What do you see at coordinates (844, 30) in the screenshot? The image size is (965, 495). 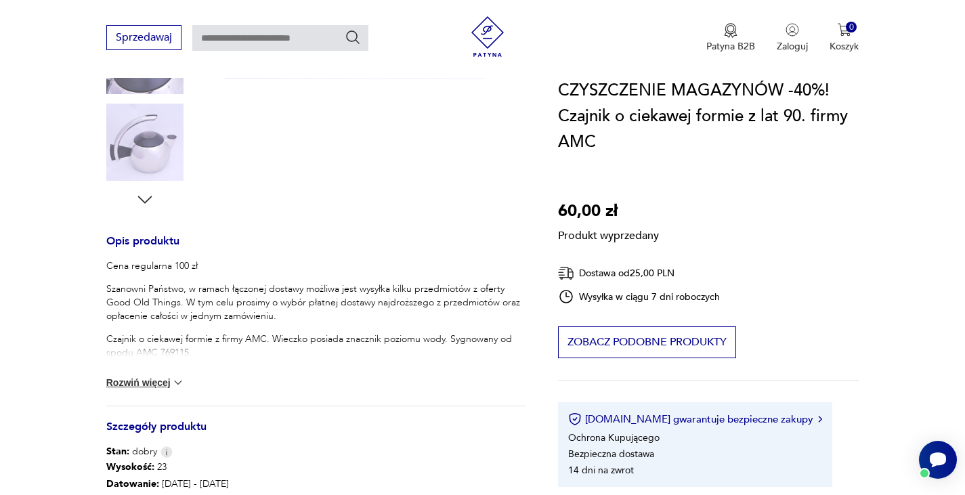 I see `img: Ikona koszyka` at bounding box center [844, 30].